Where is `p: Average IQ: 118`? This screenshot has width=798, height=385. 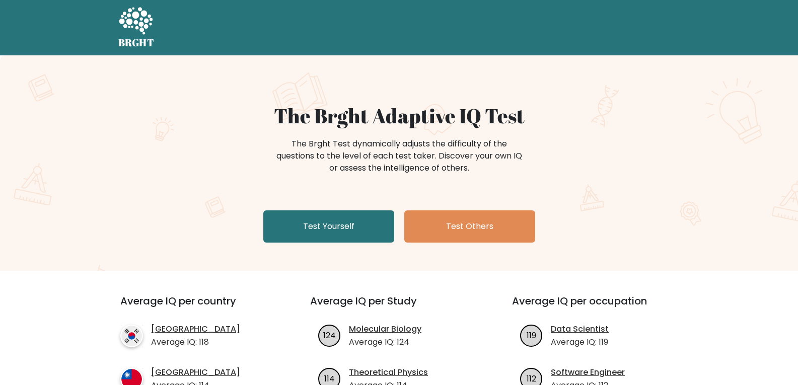
p: Average IQ: 118 is located at coordinates (195, 342).